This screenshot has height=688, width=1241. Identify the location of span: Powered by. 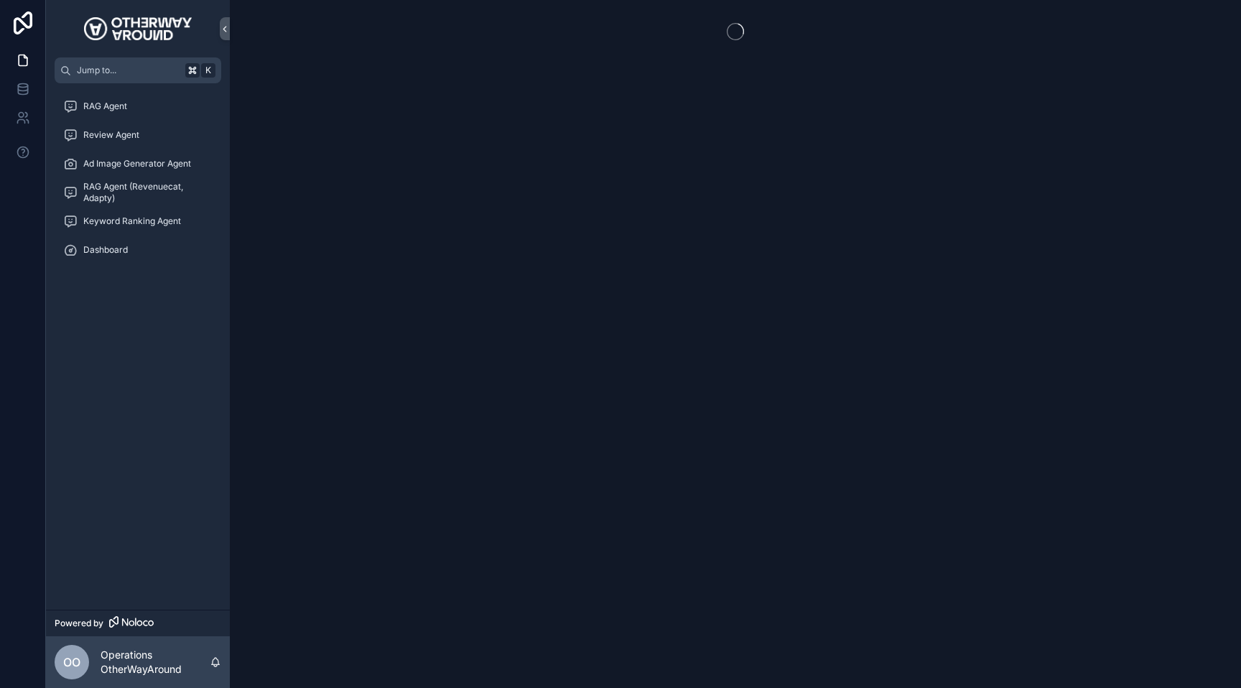
(79, 623).